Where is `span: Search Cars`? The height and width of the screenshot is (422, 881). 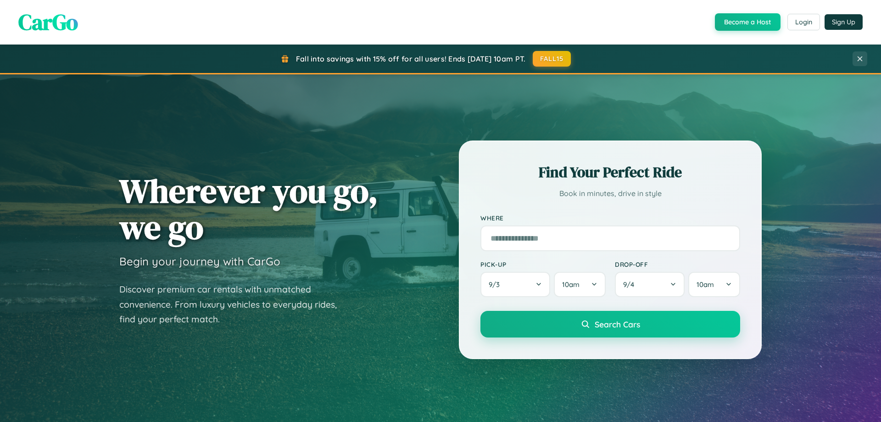
span: Search Cars is located at coordinates (617, 324).